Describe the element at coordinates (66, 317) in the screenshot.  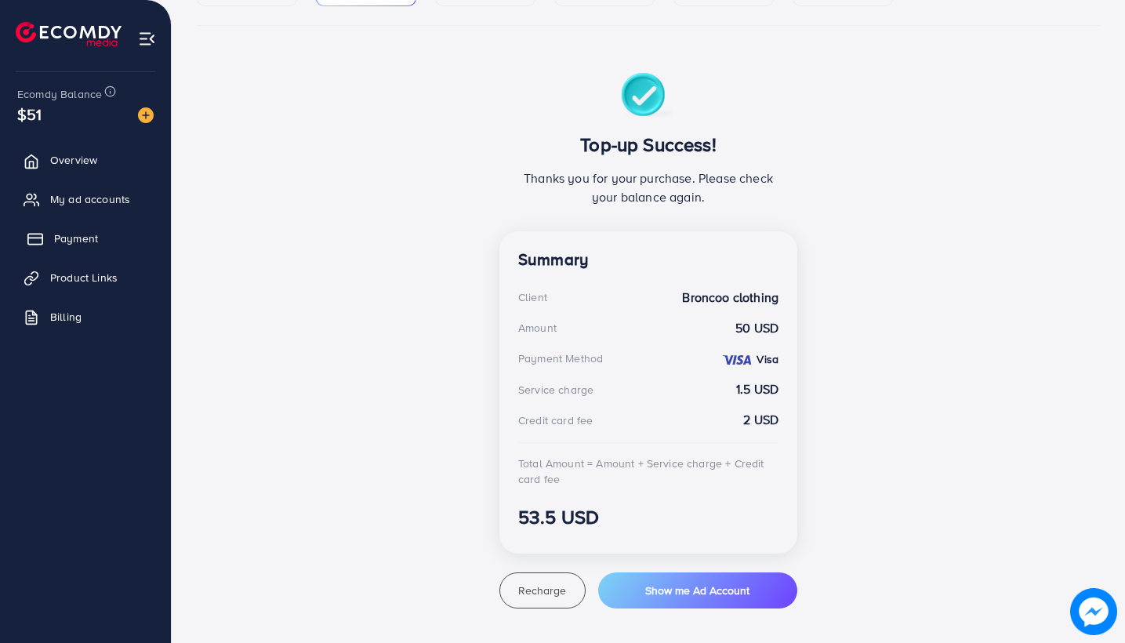
I see `span: Billing` at that location.